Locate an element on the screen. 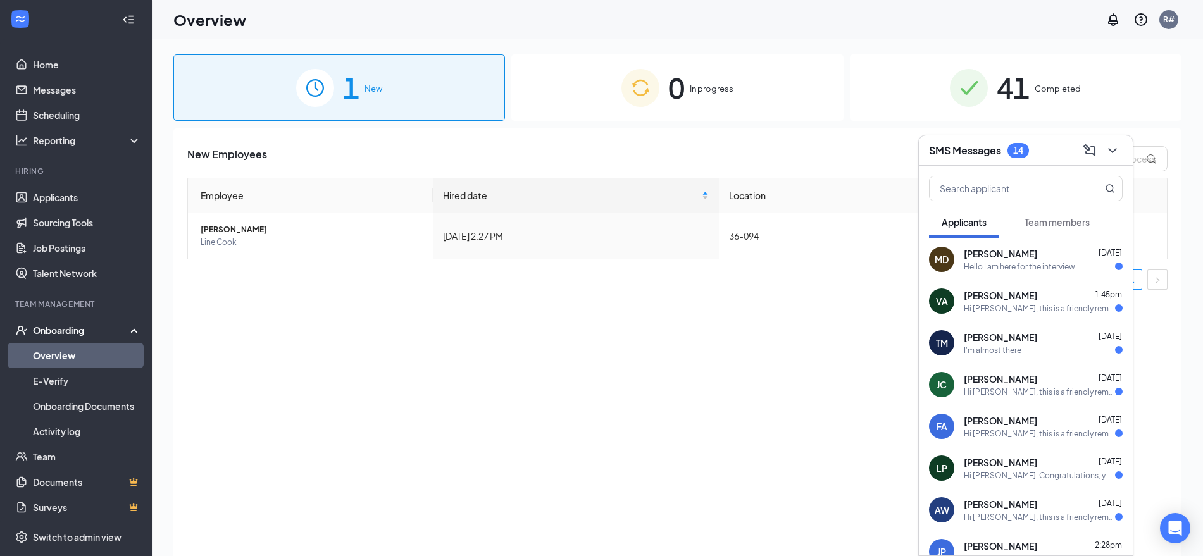  svg: MagnifyingGlass is located at coordinates (1110, 189).